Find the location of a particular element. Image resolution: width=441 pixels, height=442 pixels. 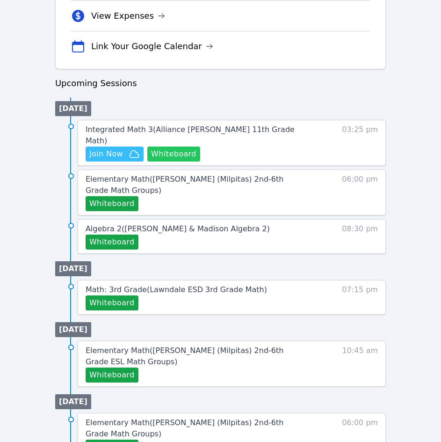

a: View Expenses is located at coordinates (128, 16).